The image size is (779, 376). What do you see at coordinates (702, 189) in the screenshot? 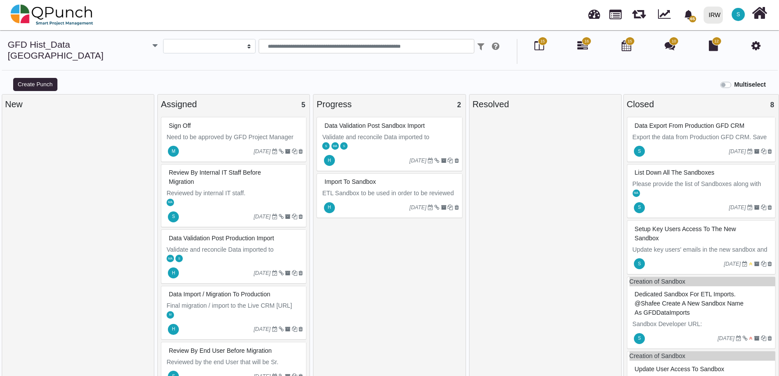
I see `p: Please provide the list of Sandboxes along with user accounts and their passwords.` at bounding box center [702, 189].